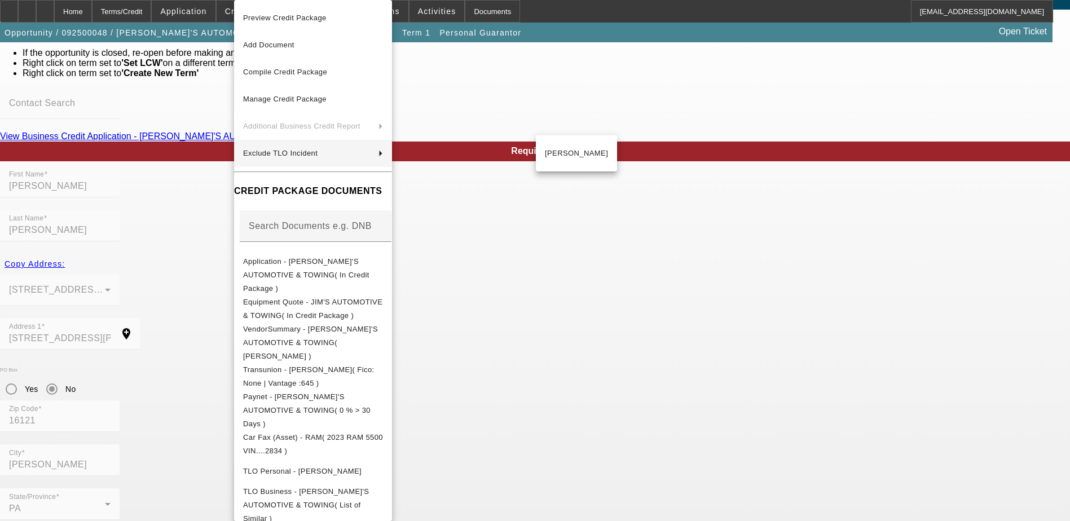 The width and height of the screenshot is (1070, 521). I want to click on span: Car Fax (Asset) - RAM( 2023 RAM 5500 VIN....2834 ), so click(313, 444).